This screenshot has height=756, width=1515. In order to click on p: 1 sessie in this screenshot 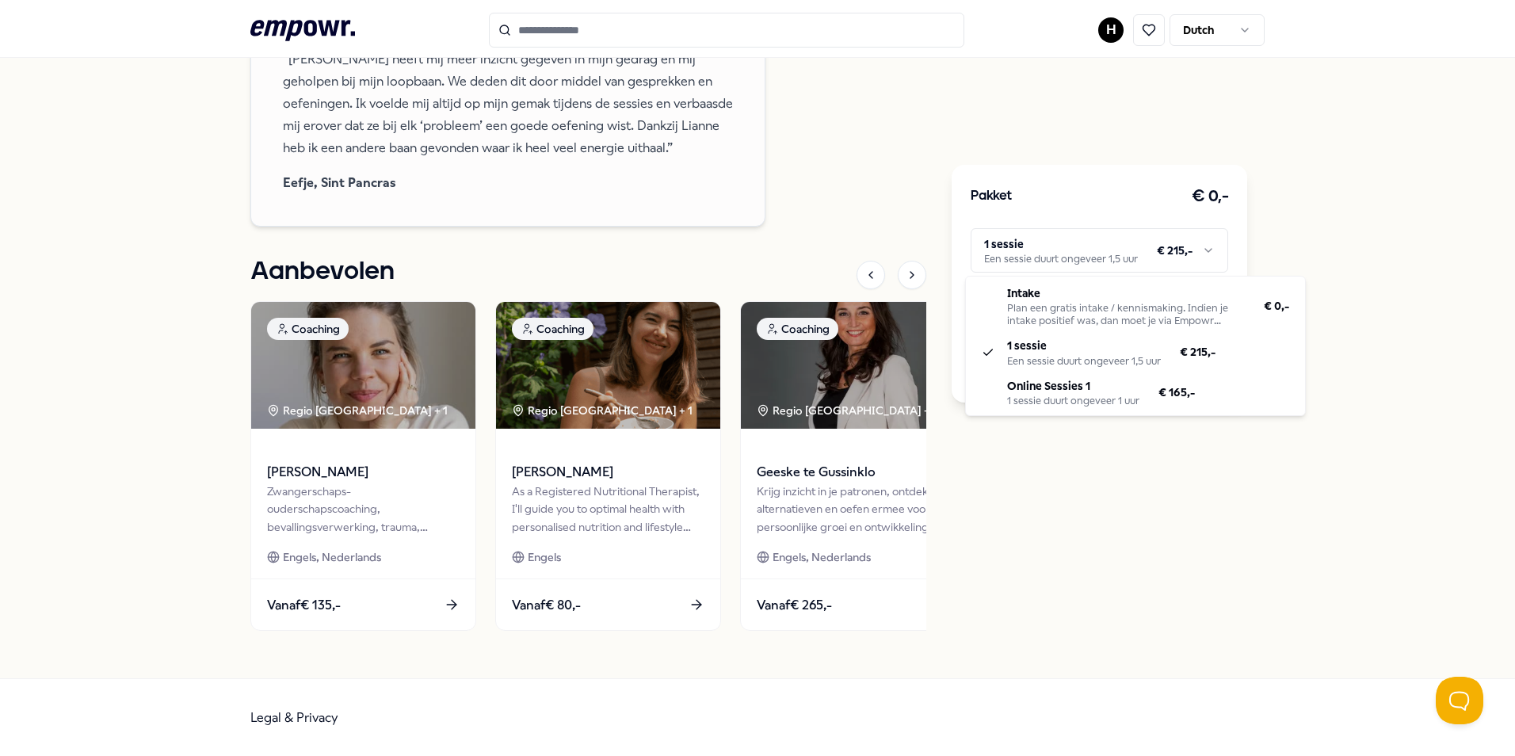, I will do `click(1084, 346)`.